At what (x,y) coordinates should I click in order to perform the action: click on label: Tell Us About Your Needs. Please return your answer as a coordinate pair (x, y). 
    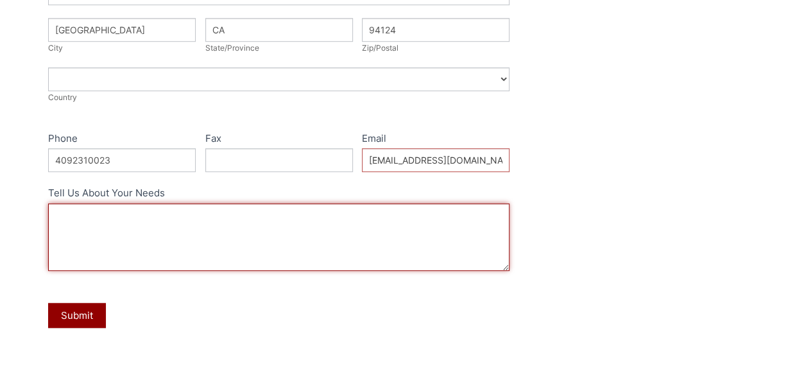
    Looking at the image, I should click on (278, 194).